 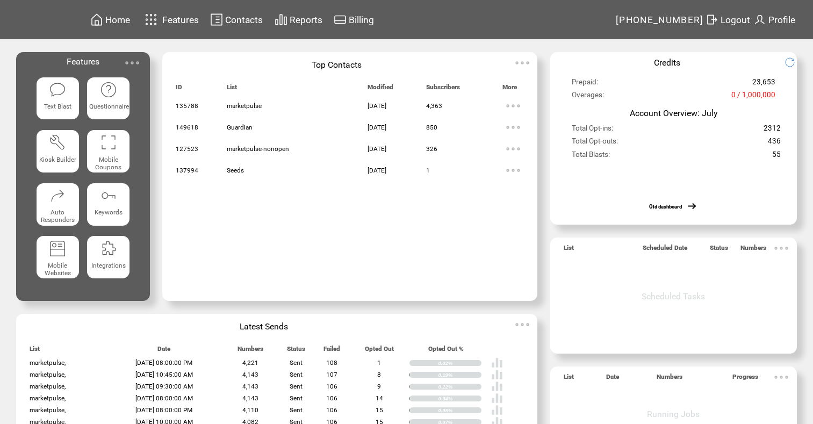 What do you see at coordinates (240, 127) in the screenshot?
I see `span: Guardian` at bounding box center [240, 127].